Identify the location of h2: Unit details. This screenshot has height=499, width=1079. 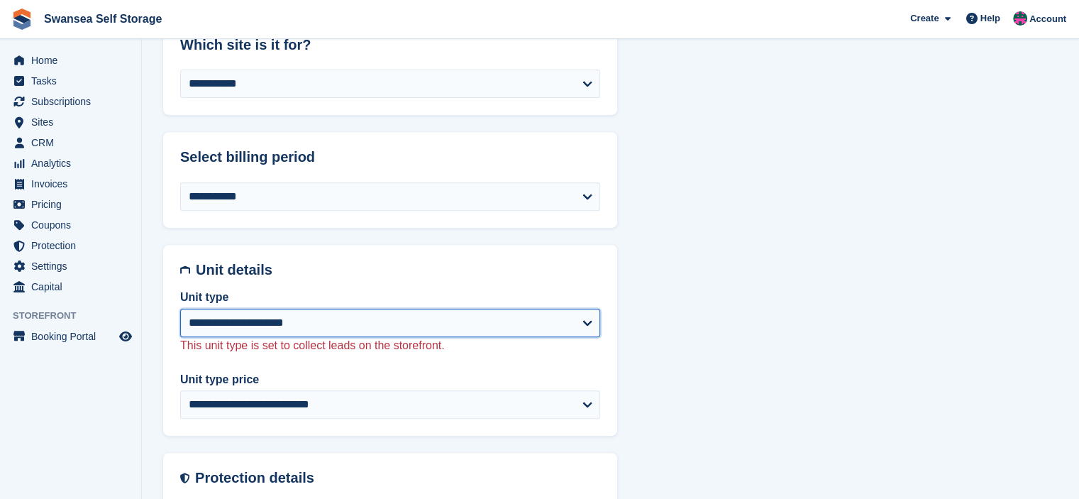
(398, 270).